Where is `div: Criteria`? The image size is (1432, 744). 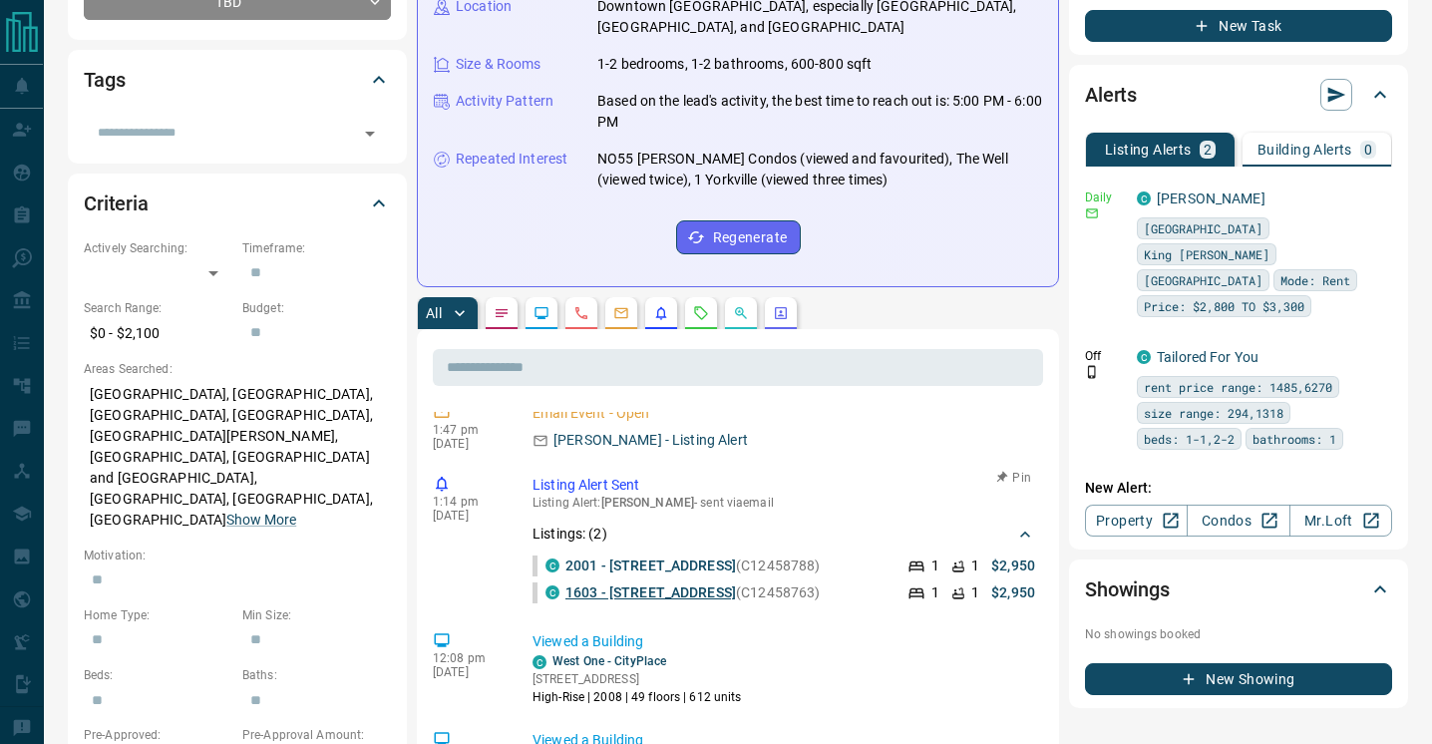
div: Criteria is located at coordinates (237, 204).